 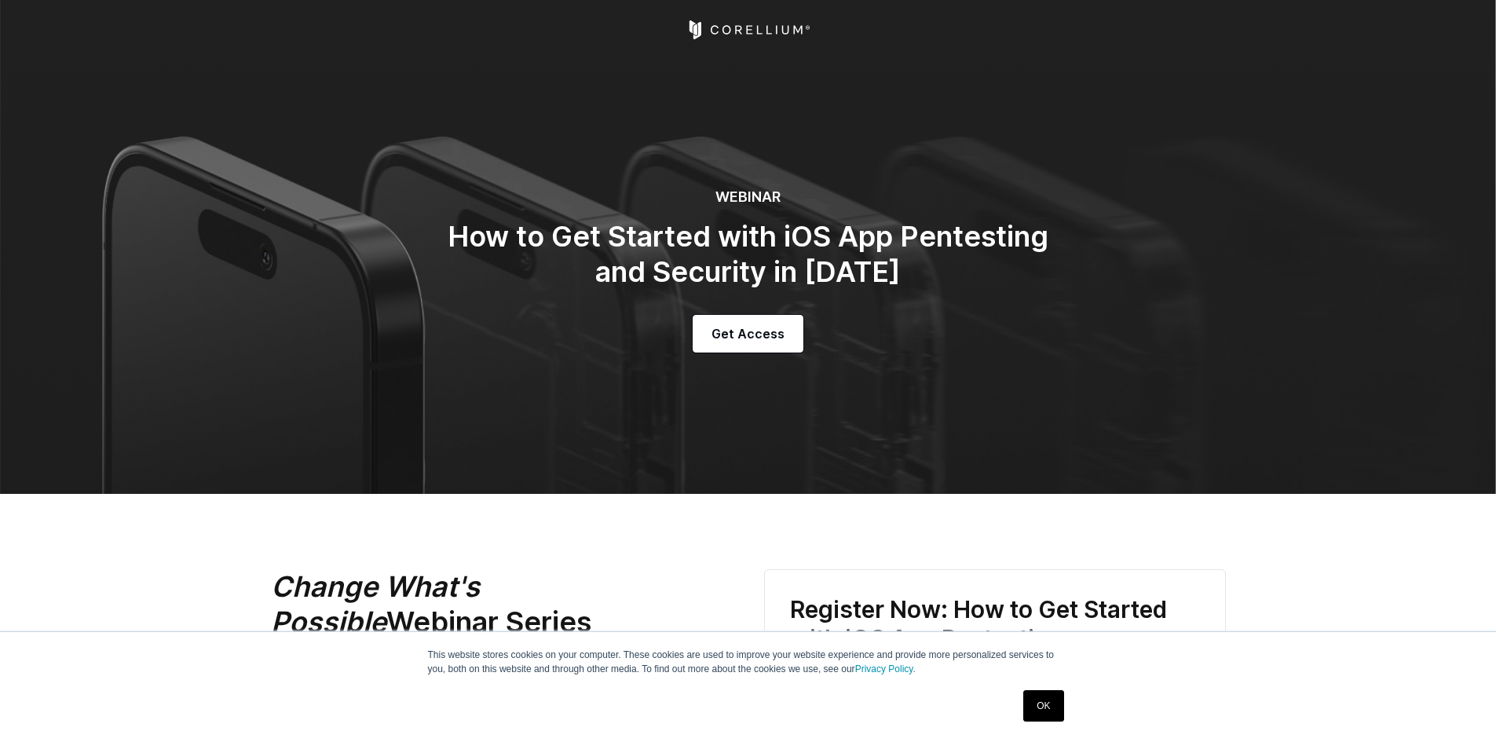 What do you see at coordinates (375, 604) in the screenshot?
I see `em: Change What's Possible` at bounding box center [375, 604].